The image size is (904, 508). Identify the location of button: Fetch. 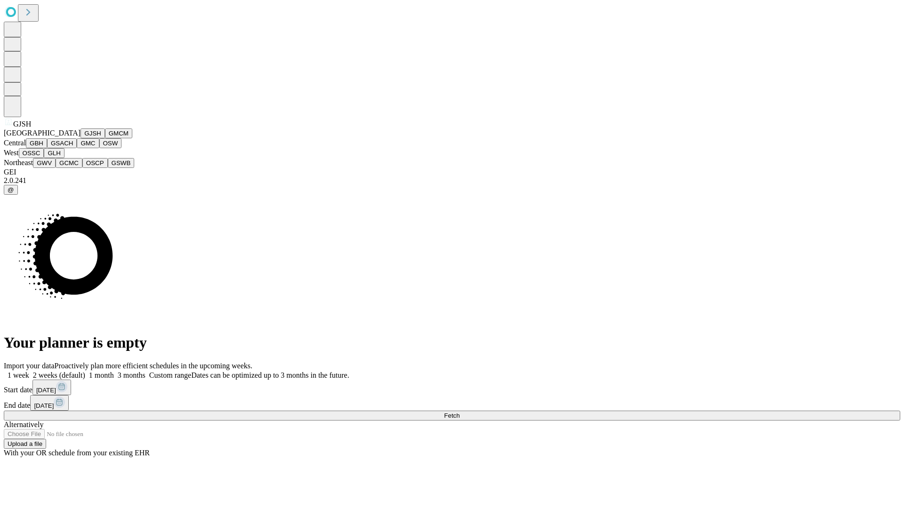
(452, 416).